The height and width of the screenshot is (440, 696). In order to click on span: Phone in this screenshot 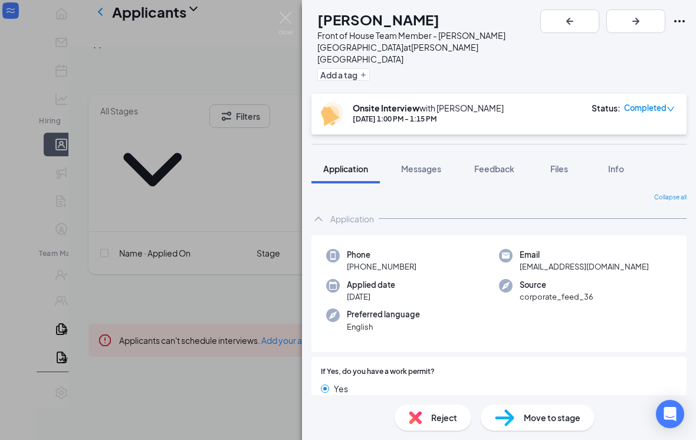, I will do `click(382, 255)`.